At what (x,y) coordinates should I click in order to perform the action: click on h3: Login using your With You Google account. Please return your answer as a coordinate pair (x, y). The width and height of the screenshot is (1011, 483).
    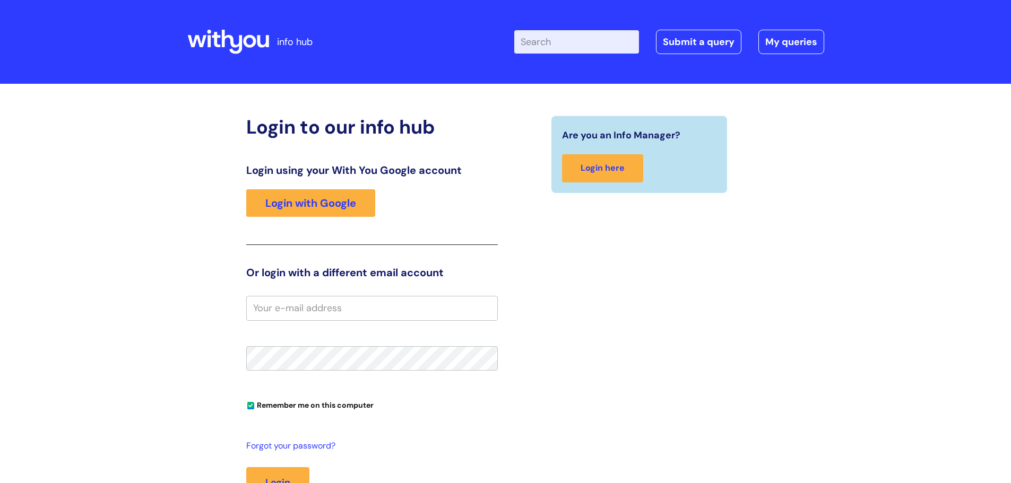
    Looking at the image, I should click on (372, 170).